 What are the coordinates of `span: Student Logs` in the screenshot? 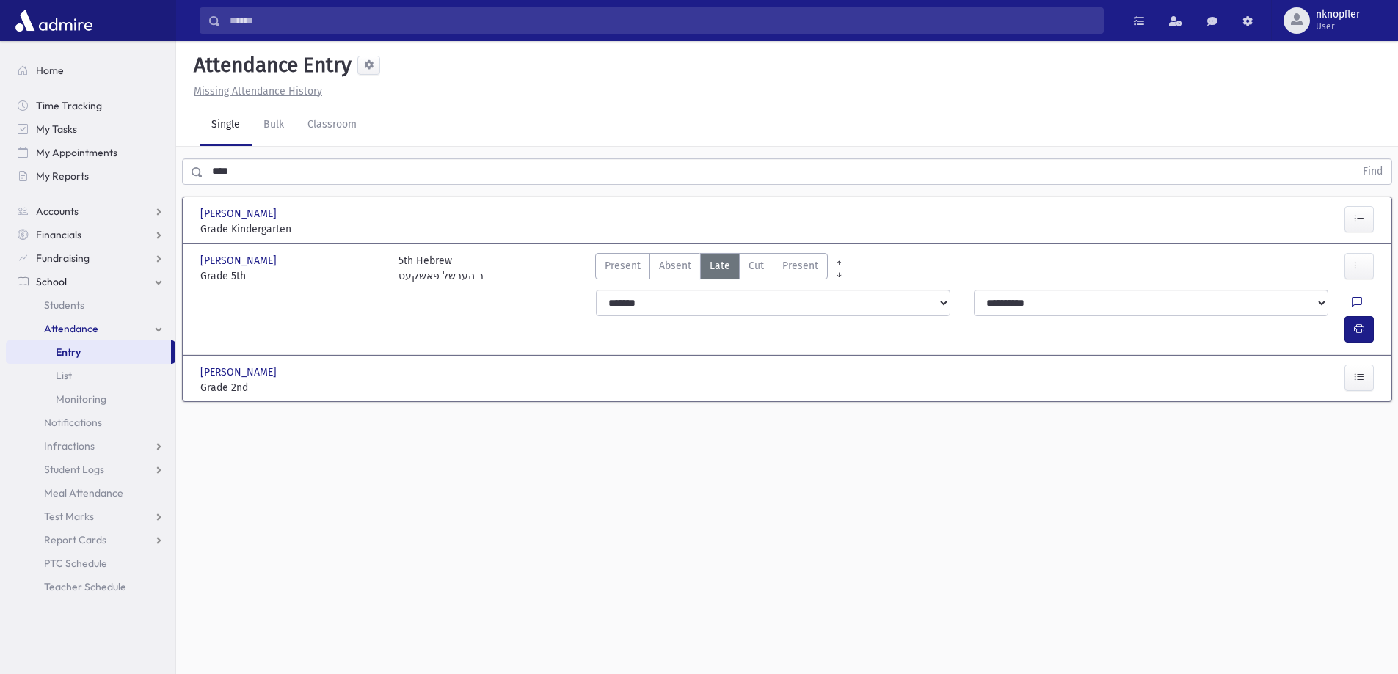 It's located at (74, 470).